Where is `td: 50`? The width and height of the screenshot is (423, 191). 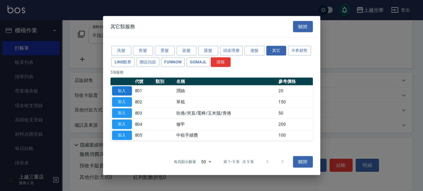
td: 50 is located at coordinates (295, 113).